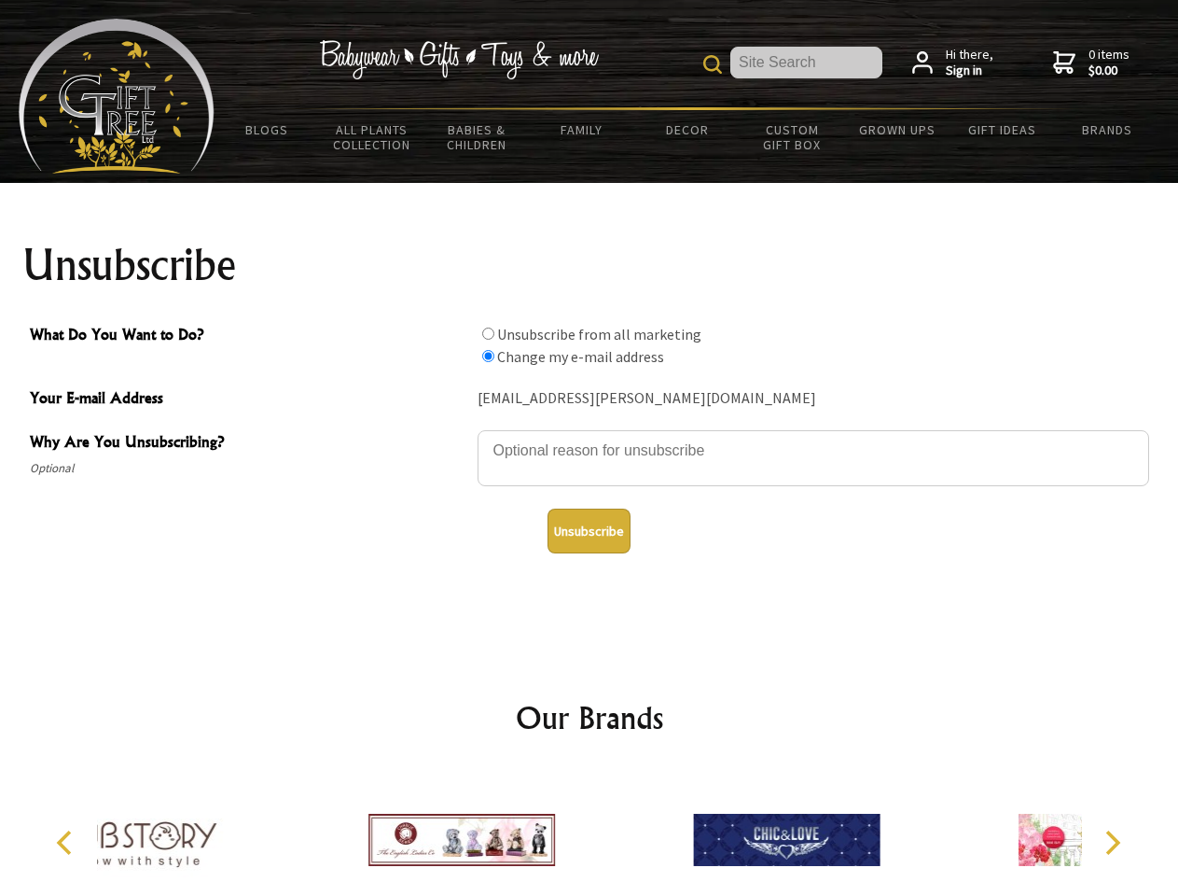 Image resolution: width=1178 pixels, height=896 pixels. Describe the element at coordinates (897, 130) in the screenshot. I see `a: Grown Ups` at that location.